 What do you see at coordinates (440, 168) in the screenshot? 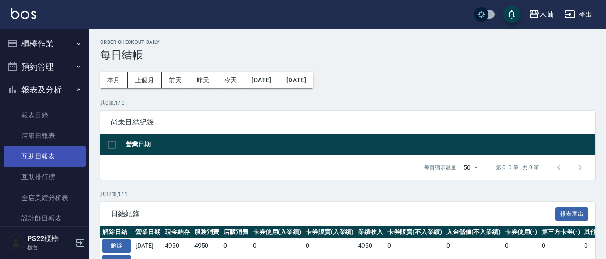
I see `p: 每頁顯示數量` at bounding box center [440, 168].